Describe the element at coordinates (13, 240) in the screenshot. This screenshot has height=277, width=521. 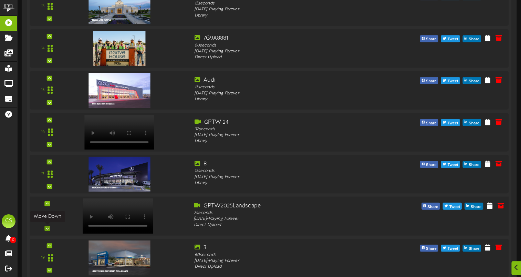
I see `span: 0` at that location.